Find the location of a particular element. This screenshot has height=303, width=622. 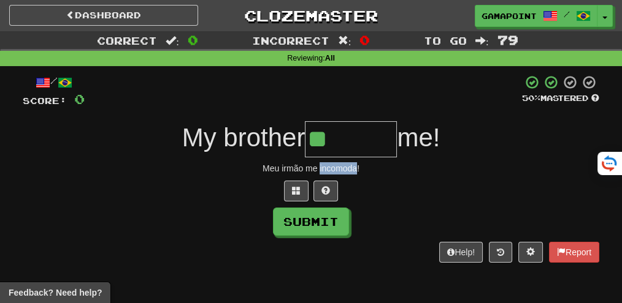

button: Single letter hint - you only get 1 per sentence and score half the points! alt+h is located at coordinates (326, 191).